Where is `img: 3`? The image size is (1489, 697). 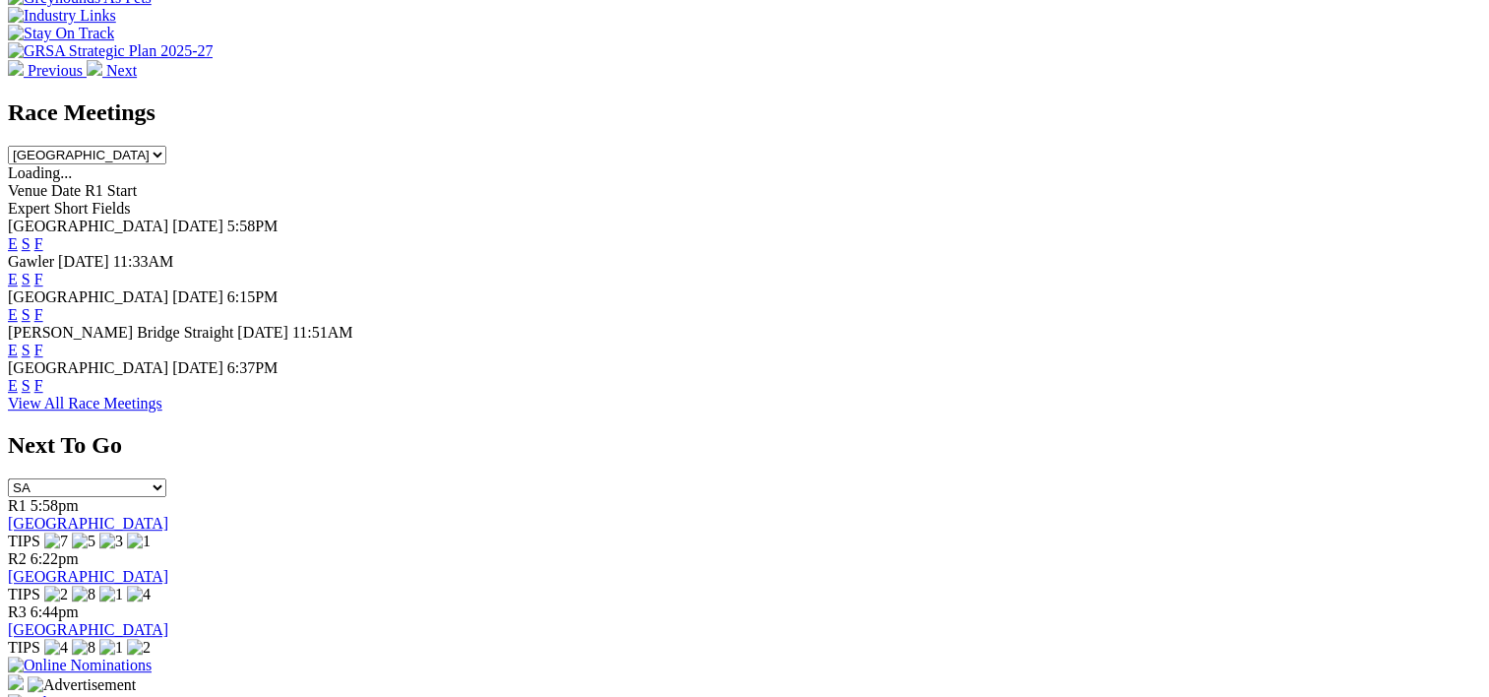 img: 3 is located at coordinates (111, 541).